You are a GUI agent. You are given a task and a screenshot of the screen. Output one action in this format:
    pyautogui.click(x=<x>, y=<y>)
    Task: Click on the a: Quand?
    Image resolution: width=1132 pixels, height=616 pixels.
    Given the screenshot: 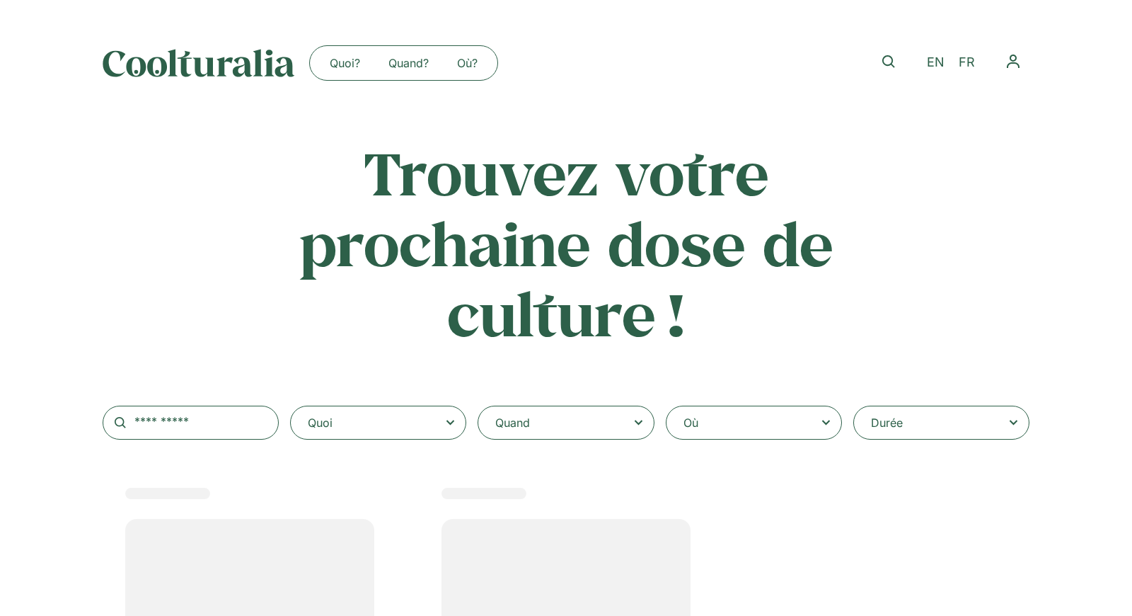 What is the action you would take?
    pyautogui.click(x=408, y=63)
    